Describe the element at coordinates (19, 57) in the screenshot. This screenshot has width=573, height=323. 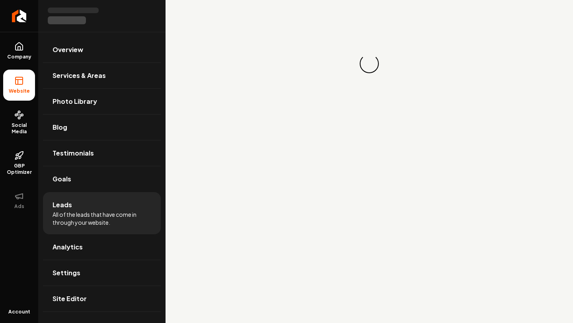
I see `span: Company` at that location.